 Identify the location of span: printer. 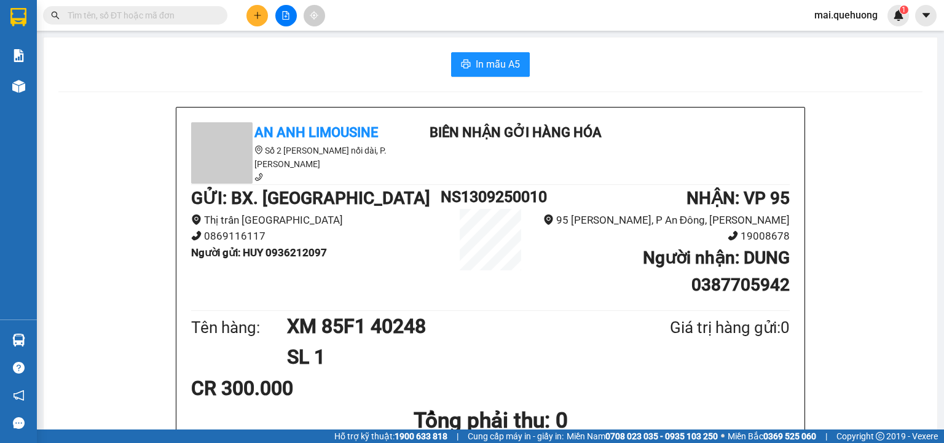
(466, 64).